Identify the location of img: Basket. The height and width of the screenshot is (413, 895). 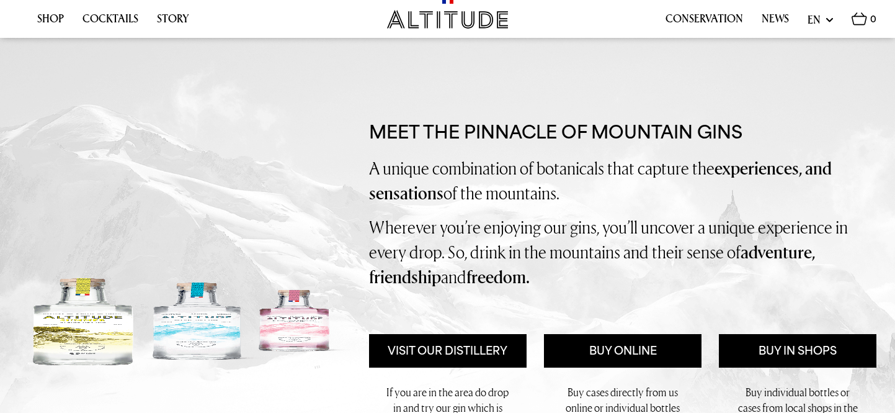
(859, 19).